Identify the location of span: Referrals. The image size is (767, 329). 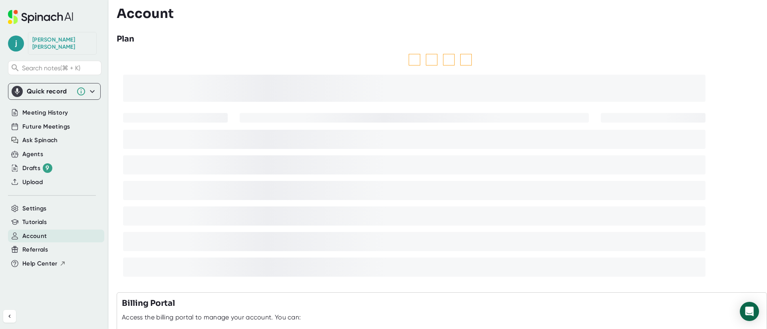
(35, 250).